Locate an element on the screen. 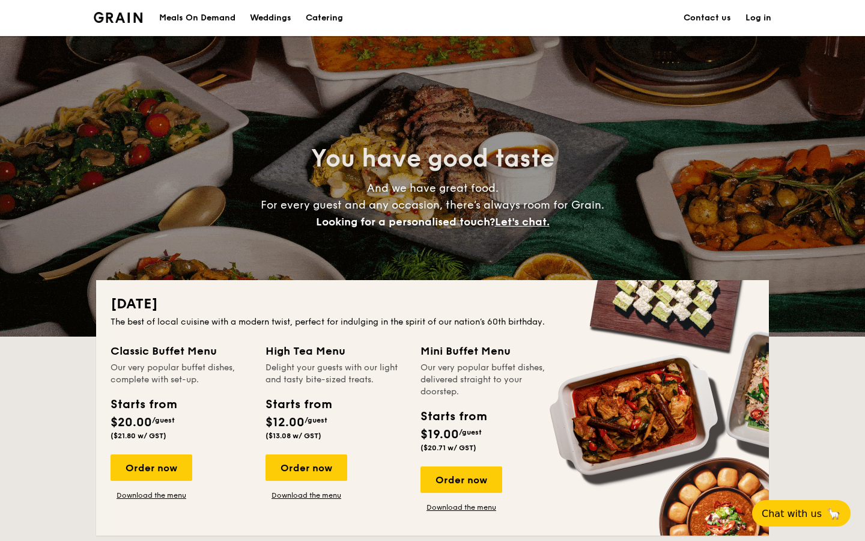 The width and height of the screenshot is (865, 541). span: $19.00 is located at coordinates (440, 434).